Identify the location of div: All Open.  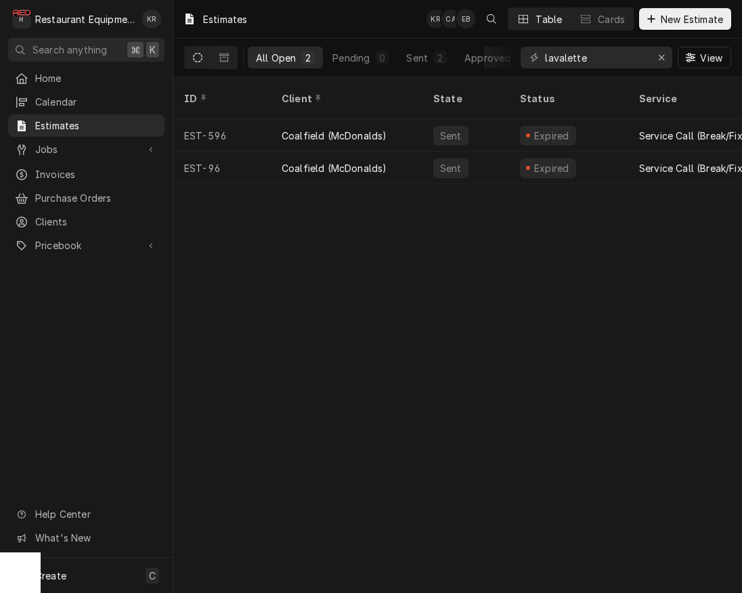
(275, 58).